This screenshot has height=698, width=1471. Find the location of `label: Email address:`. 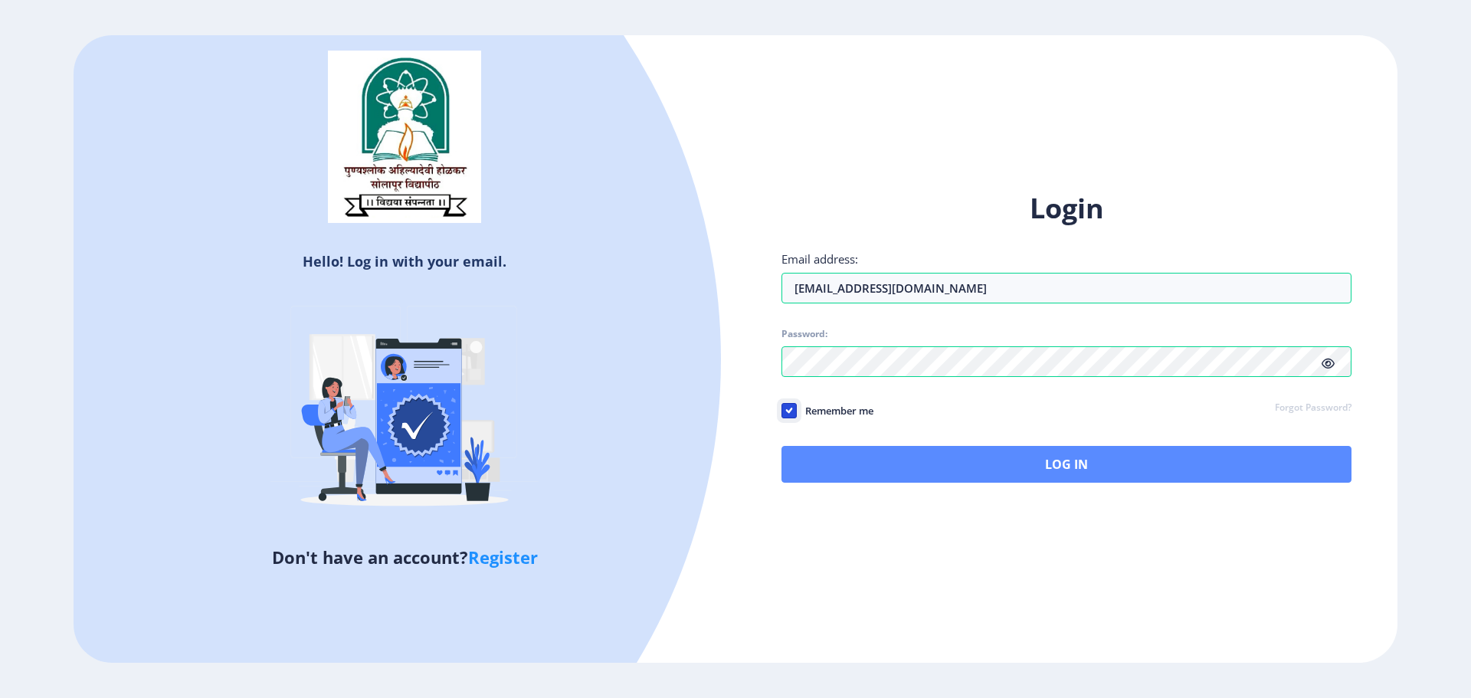

label: Email address: is located at coordinates (820, 259).